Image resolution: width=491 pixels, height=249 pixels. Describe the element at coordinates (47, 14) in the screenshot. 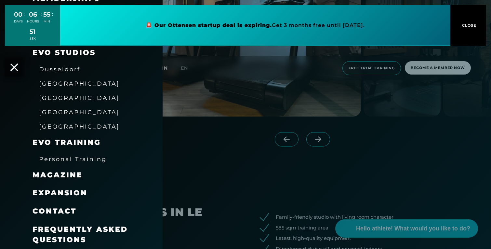

I see `font: 55` at that location.